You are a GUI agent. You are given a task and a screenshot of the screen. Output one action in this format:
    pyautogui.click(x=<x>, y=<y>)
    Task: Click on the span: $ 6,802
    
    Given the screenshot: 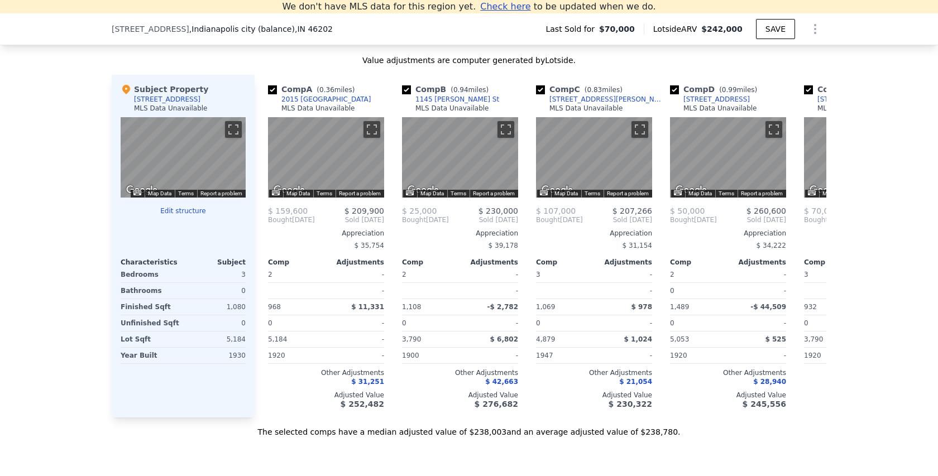 What is the action you would take?
    pyautogui.click(x=504, y=340)
    